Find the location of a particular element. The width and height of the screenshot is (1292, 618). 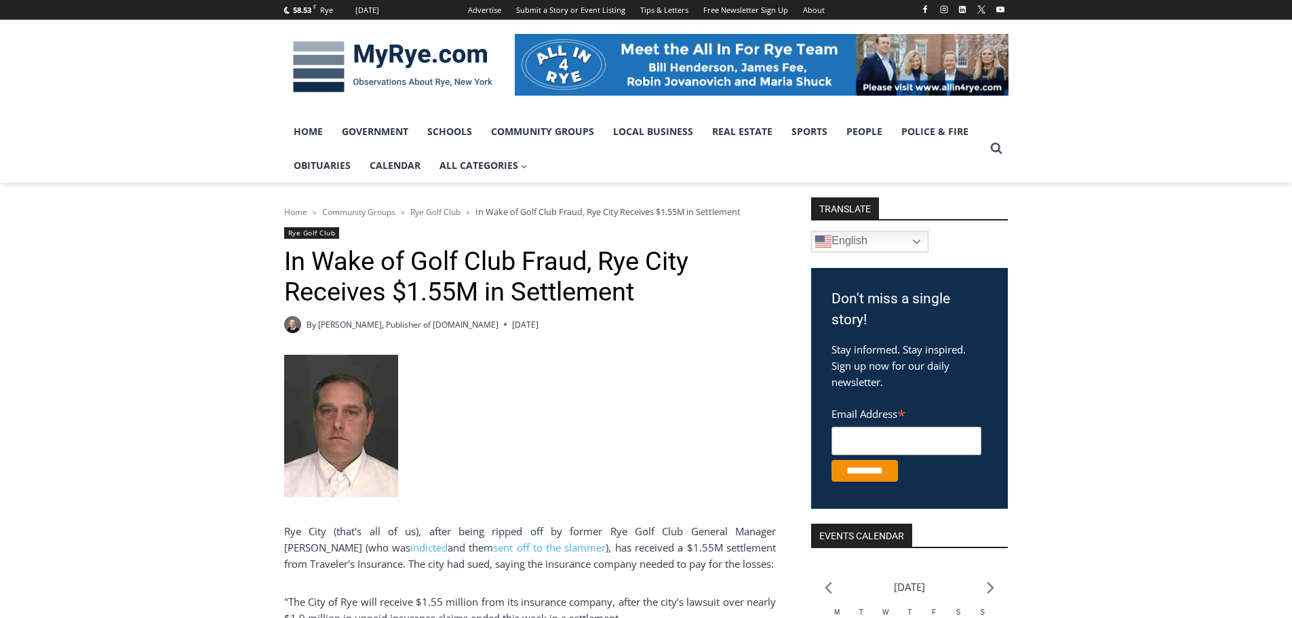

a: sent off to the slammer is located at coordinates (549, 547).